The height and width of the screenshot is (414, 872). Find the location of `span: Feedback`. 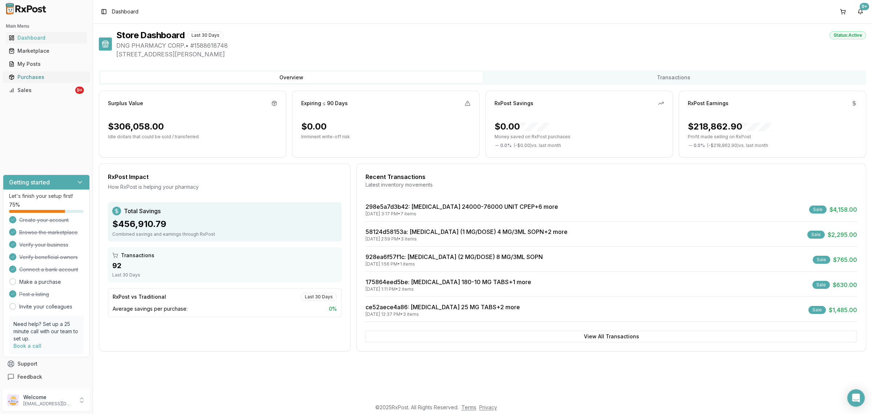

span: Feedback is located at coordinates (30, 377).